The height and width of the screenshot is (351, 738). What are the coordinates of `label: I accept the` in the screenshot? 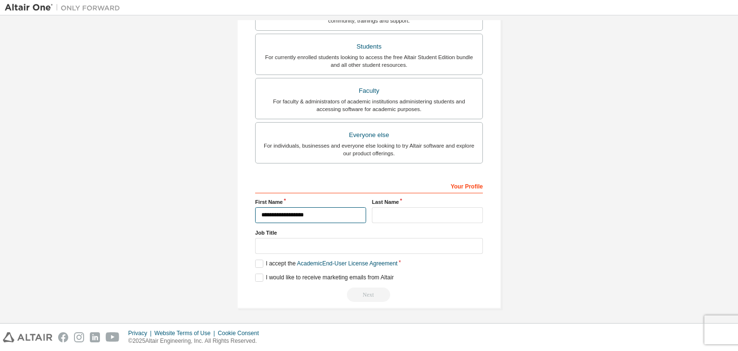 It's located at (326, 263).